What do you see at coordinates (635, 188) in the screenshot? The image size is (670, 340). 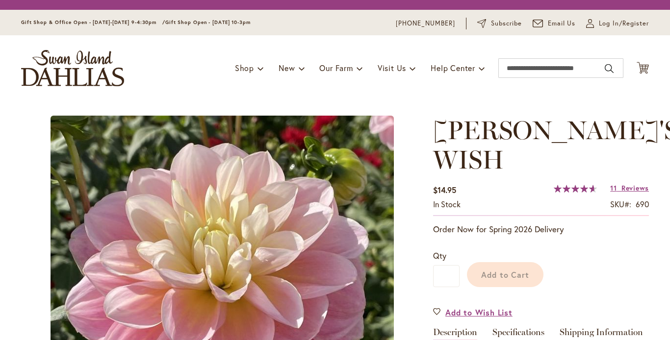 I see `span: Reviews` at bounding box center [635, 188].